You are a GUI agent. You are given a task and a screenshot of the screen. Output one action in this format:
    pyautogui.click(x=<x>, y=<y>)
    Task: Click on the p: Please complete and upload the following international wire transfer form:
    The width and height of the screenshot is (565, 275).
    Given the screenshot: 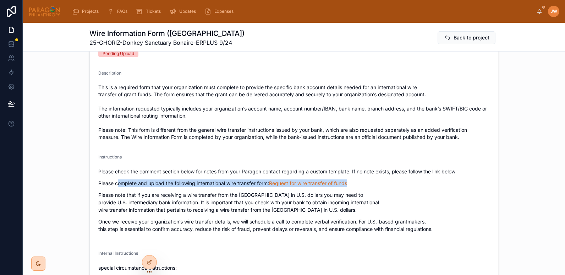 What is the action you would take?
    pyautogui.click(x=294, y=183)
    